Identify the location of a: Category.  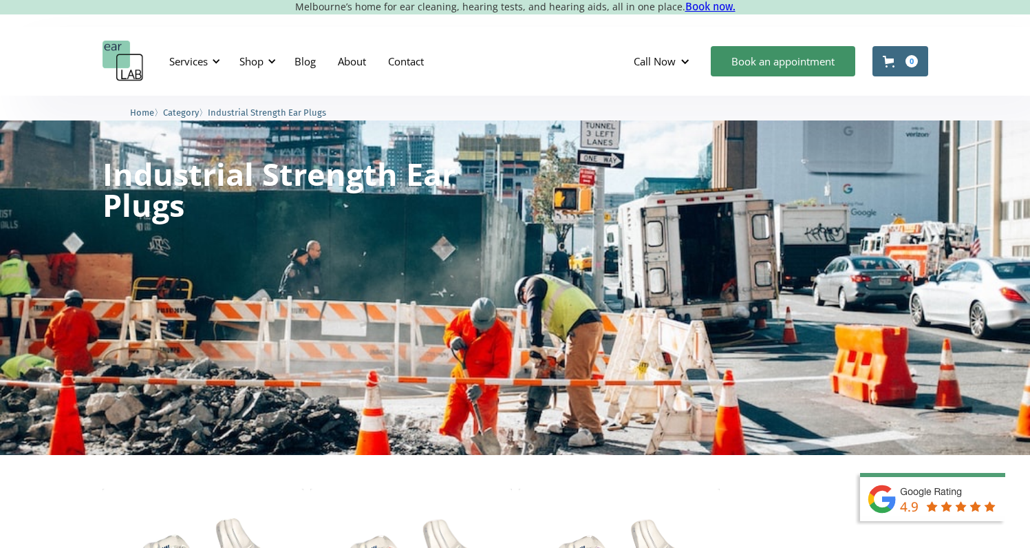
(181, 112).